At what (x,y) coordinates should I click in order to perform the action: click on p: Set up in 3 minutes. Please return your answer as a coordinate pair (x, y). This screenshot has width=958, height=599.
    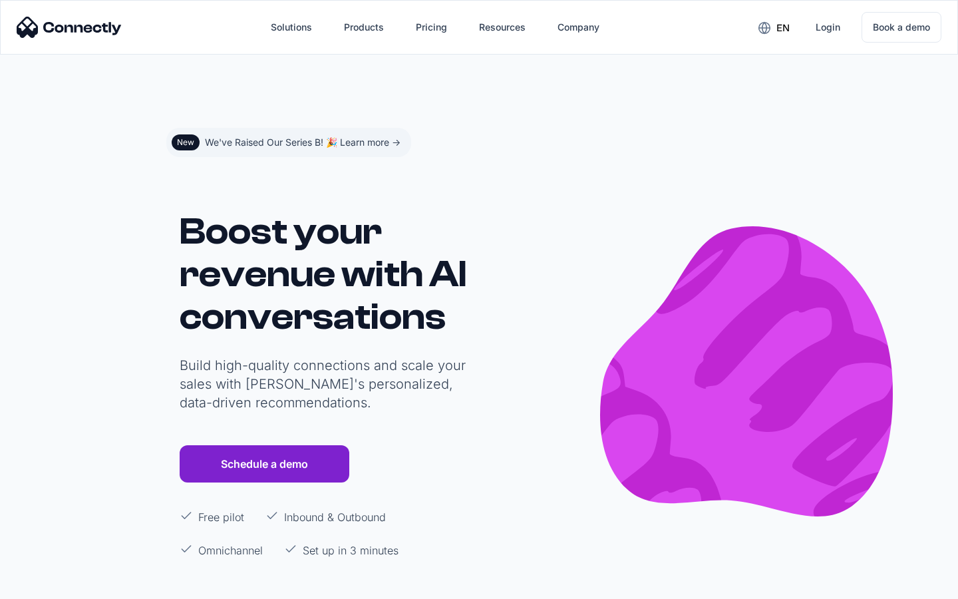
    Looking at the image, I should click on (351, 550).